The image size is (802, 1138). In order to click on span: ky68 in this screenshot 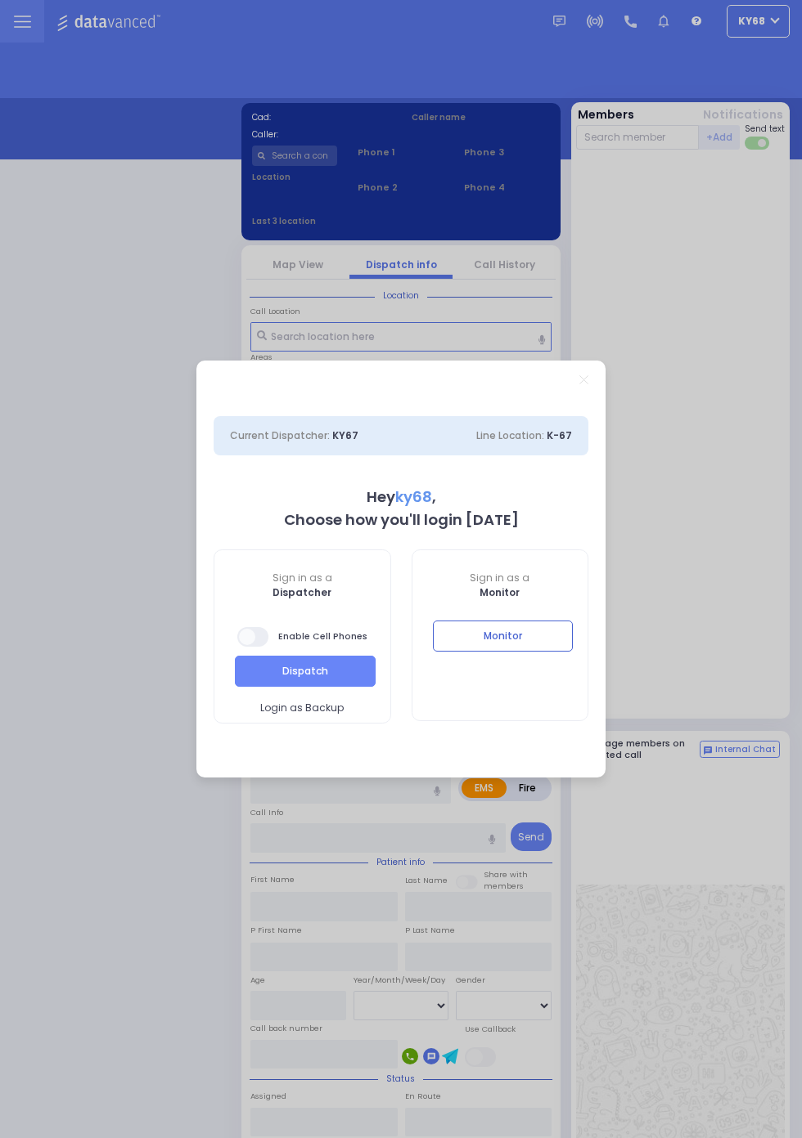, I will do `click(413, 496)`.